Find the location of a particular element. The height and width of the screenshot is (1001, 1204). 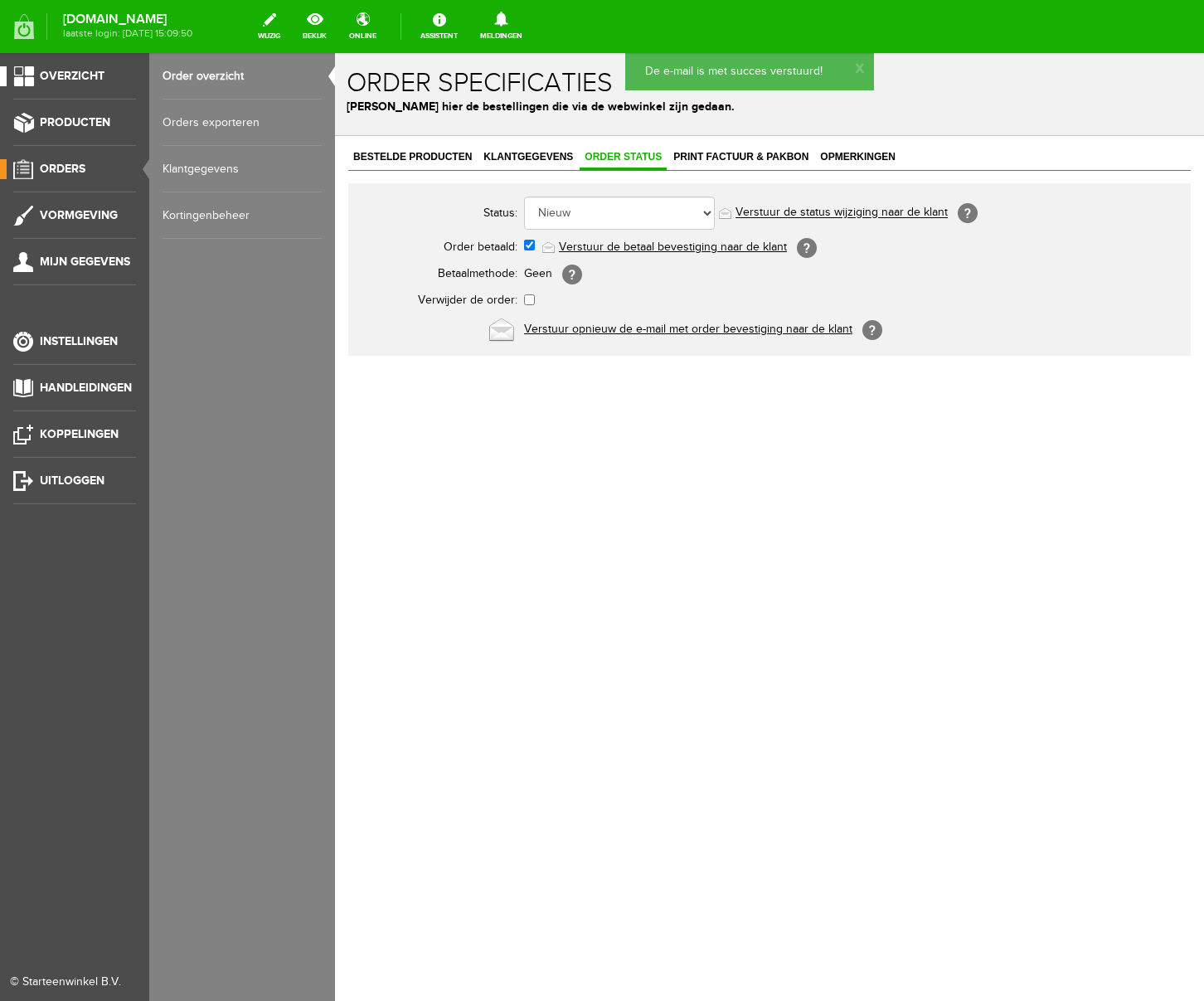

span: Producten is located at coordinates (75, 122).